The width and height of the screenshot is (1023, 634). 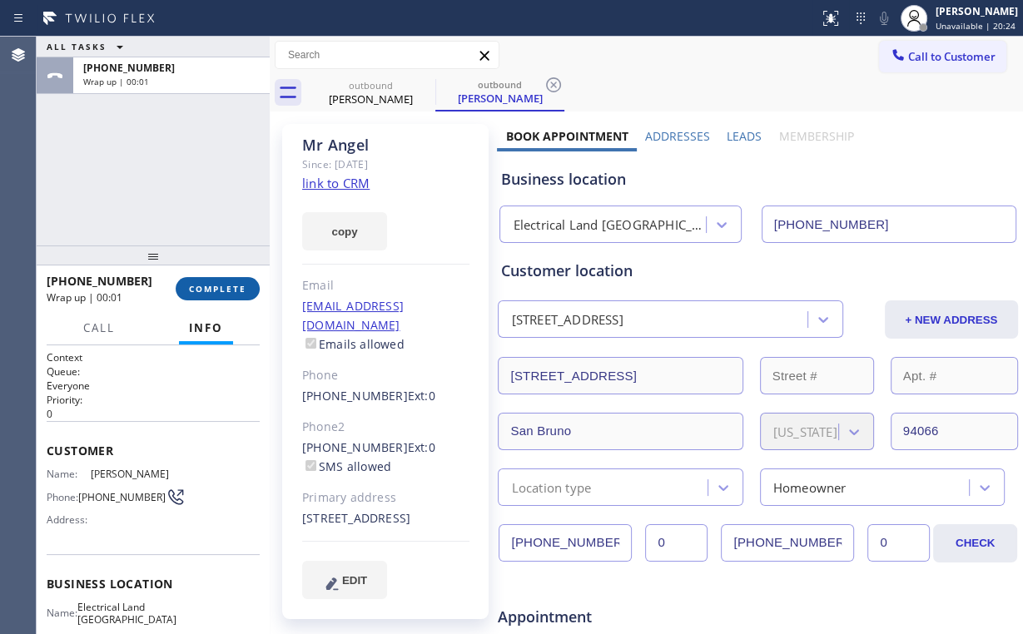 What do you see at coordinates (311, 465) in the screenshot?
I see `input: SMS allowed` at bounding box center [311, 465].